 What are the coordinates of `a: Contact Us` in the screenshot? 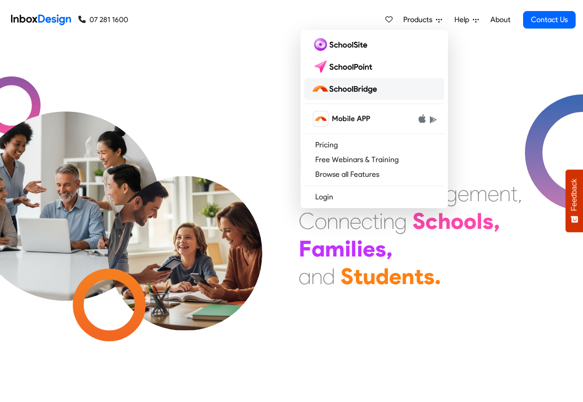 It's located at (549, 20).